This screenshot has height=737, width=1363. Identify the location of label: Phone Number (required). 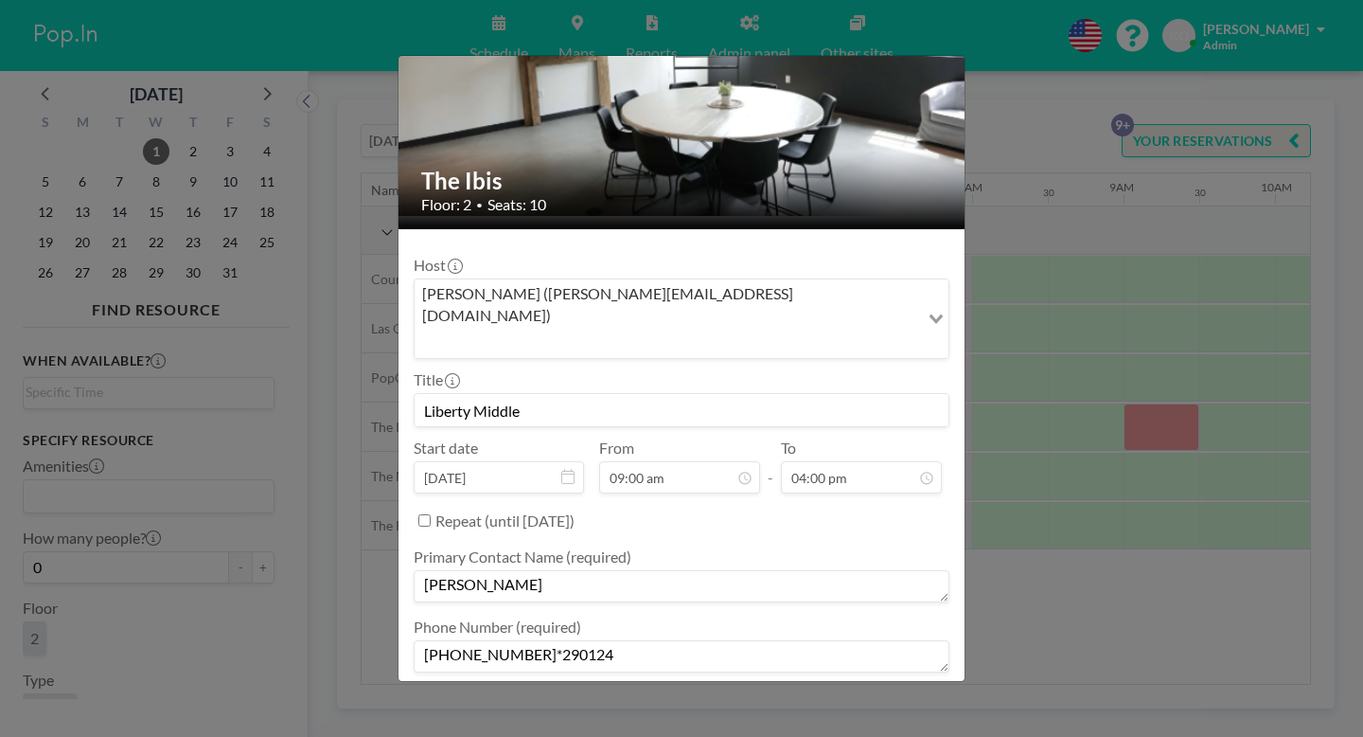
(497, 627).